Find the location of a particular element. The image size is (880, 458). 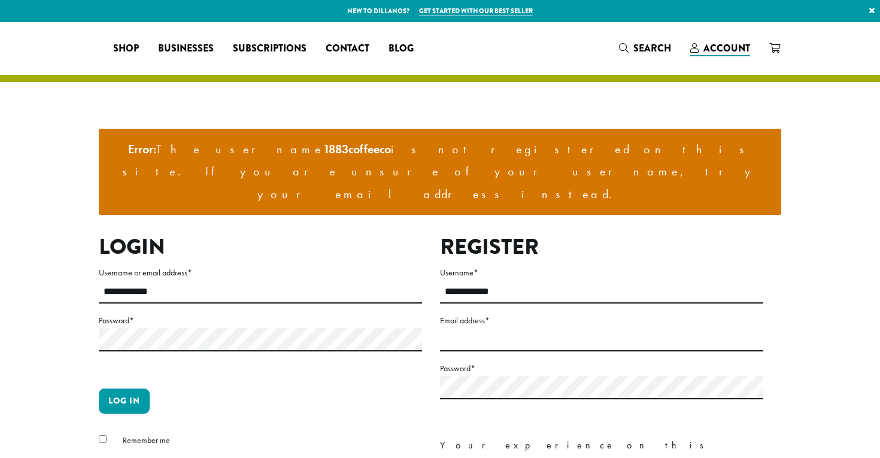

a: Search is located at coordinates (645, 48).